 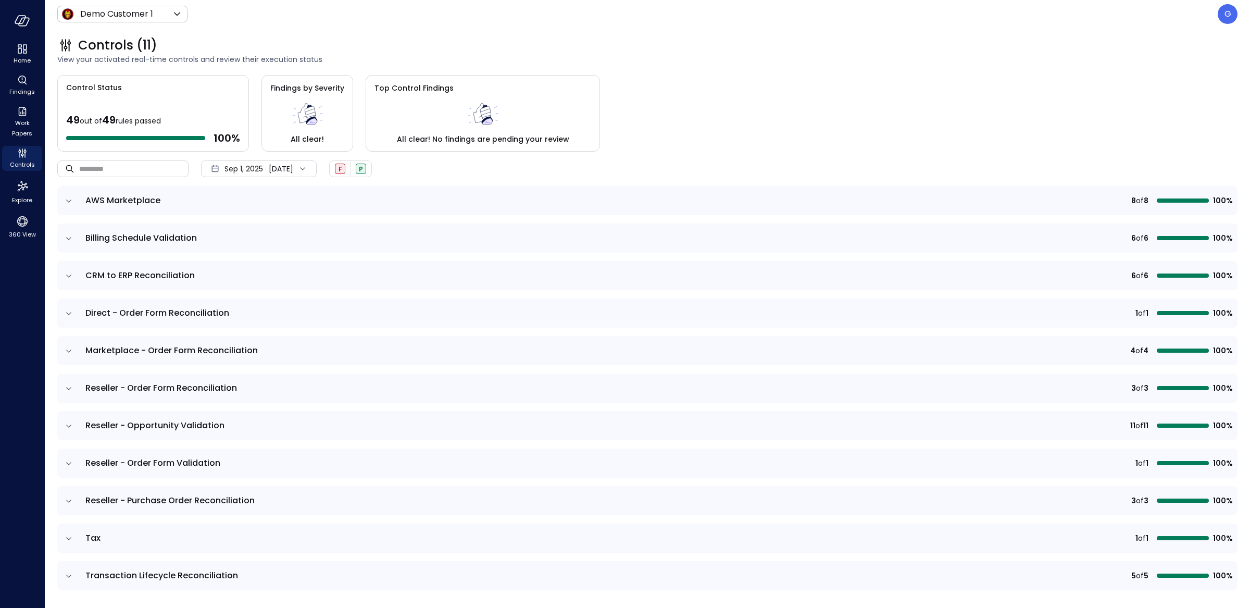 What do you see at coordinates (68, 14) in the screenshot?
I see `img: Icon` at bounding box center [68, 14].